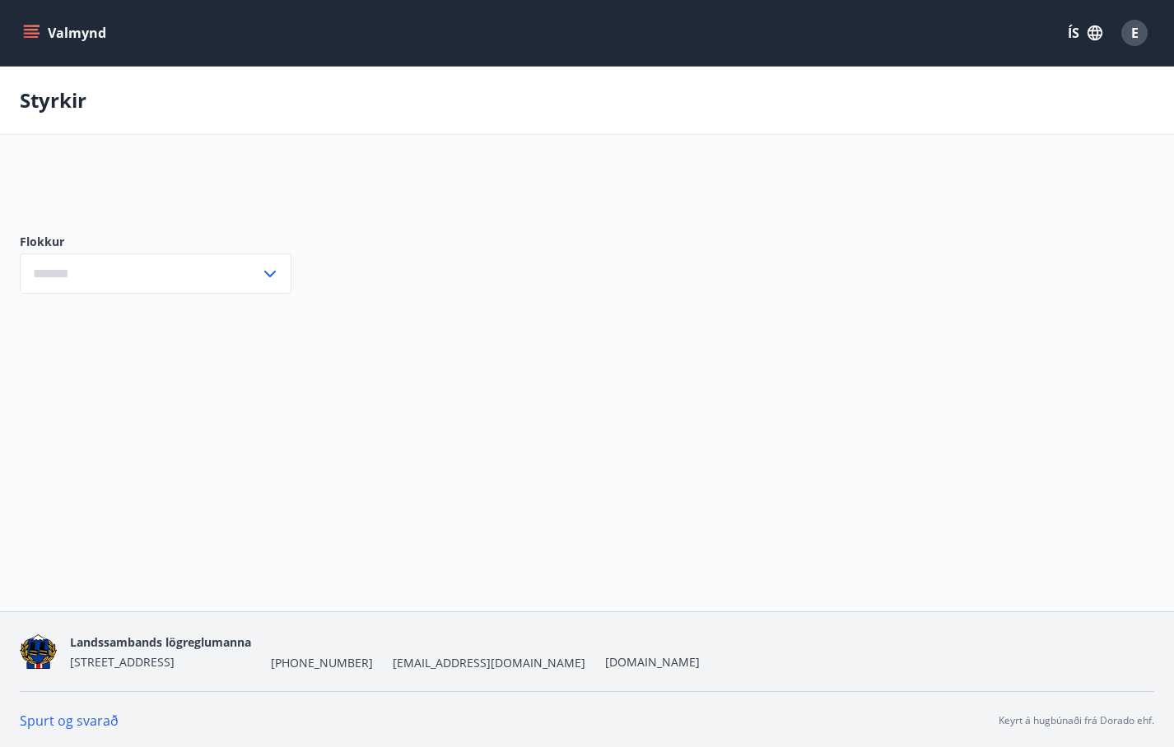 The width and height of the screenshot is (1174, 747). What do you see at coordinates (1134, 33) in the screenshot?
I see `button: E` at bounding box center [1134, 33].